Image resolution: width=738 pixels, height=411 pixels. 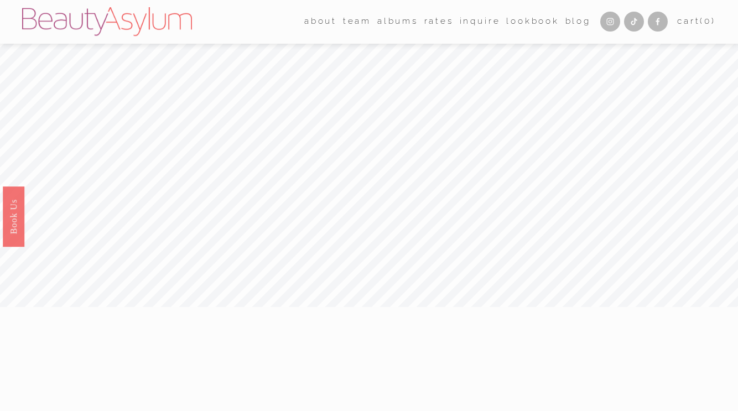 I want to click on a: TikTok, so click(x=634, y=22).